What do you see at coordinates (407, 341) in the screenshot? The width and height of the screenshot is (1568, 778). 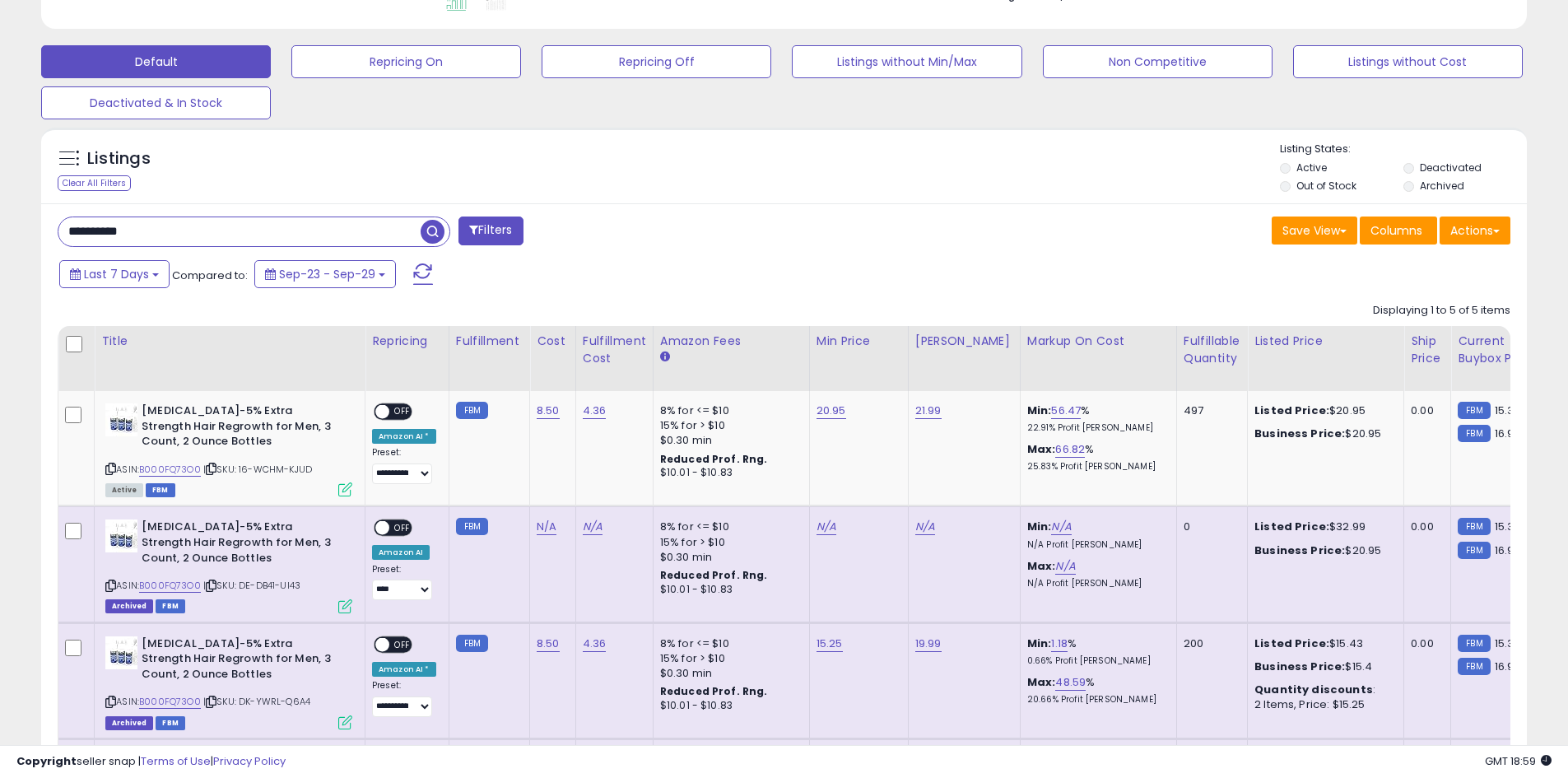 I see `div: Repricing` at bounding box center [407, 341].